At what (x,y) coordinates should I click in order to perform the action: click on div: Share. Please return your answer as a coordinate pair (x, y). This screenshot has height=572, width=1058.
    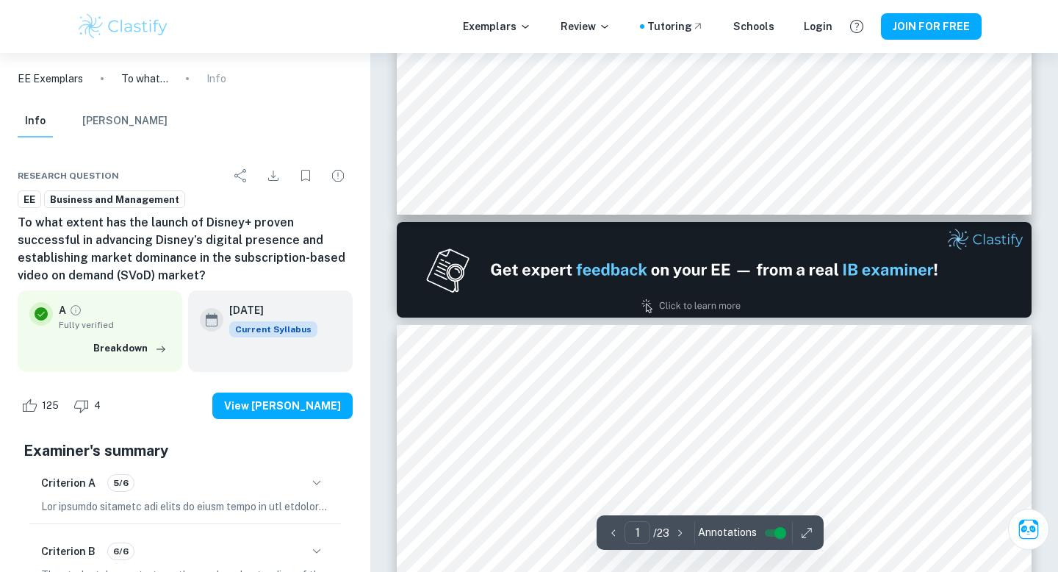
    Looking at the image, I should click on (241, 176).